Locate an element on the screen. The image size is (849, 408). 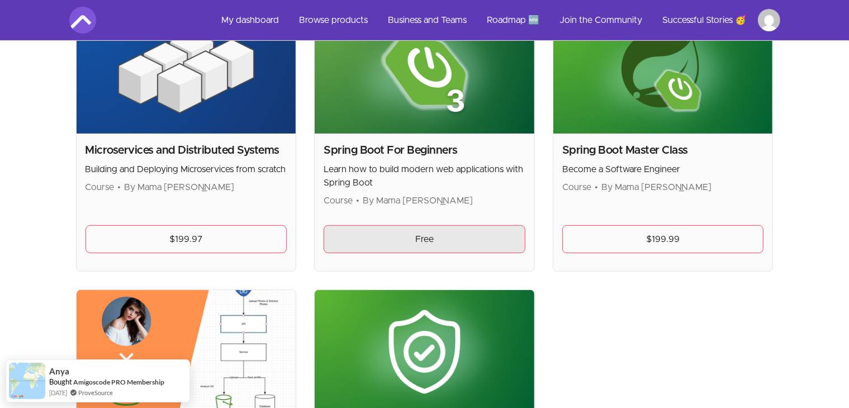
a: Free is located at coordinates (424, 239).